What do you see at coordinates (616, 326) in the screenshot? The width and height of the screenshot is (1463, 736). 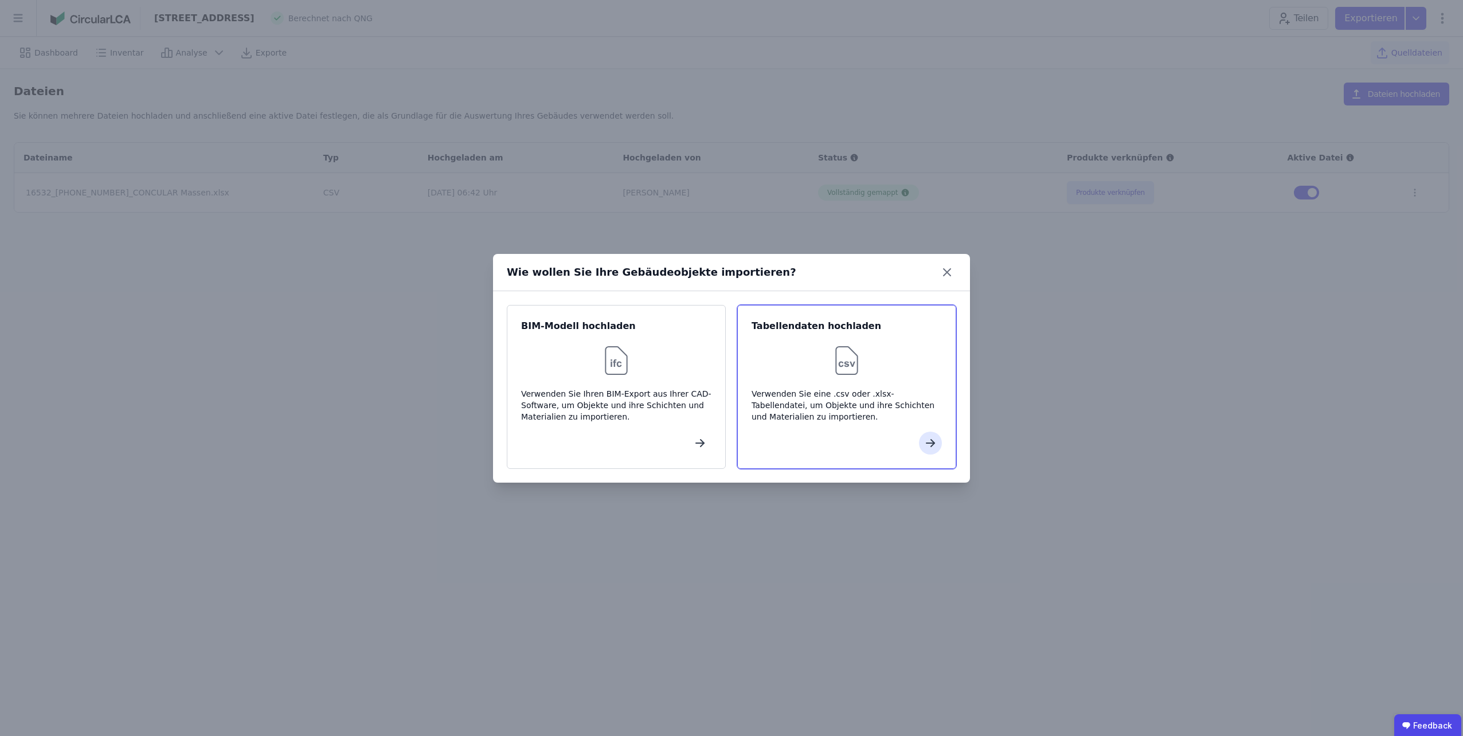 I see `div: BIM-Modell hochladen` at bounding box center [616, 326].